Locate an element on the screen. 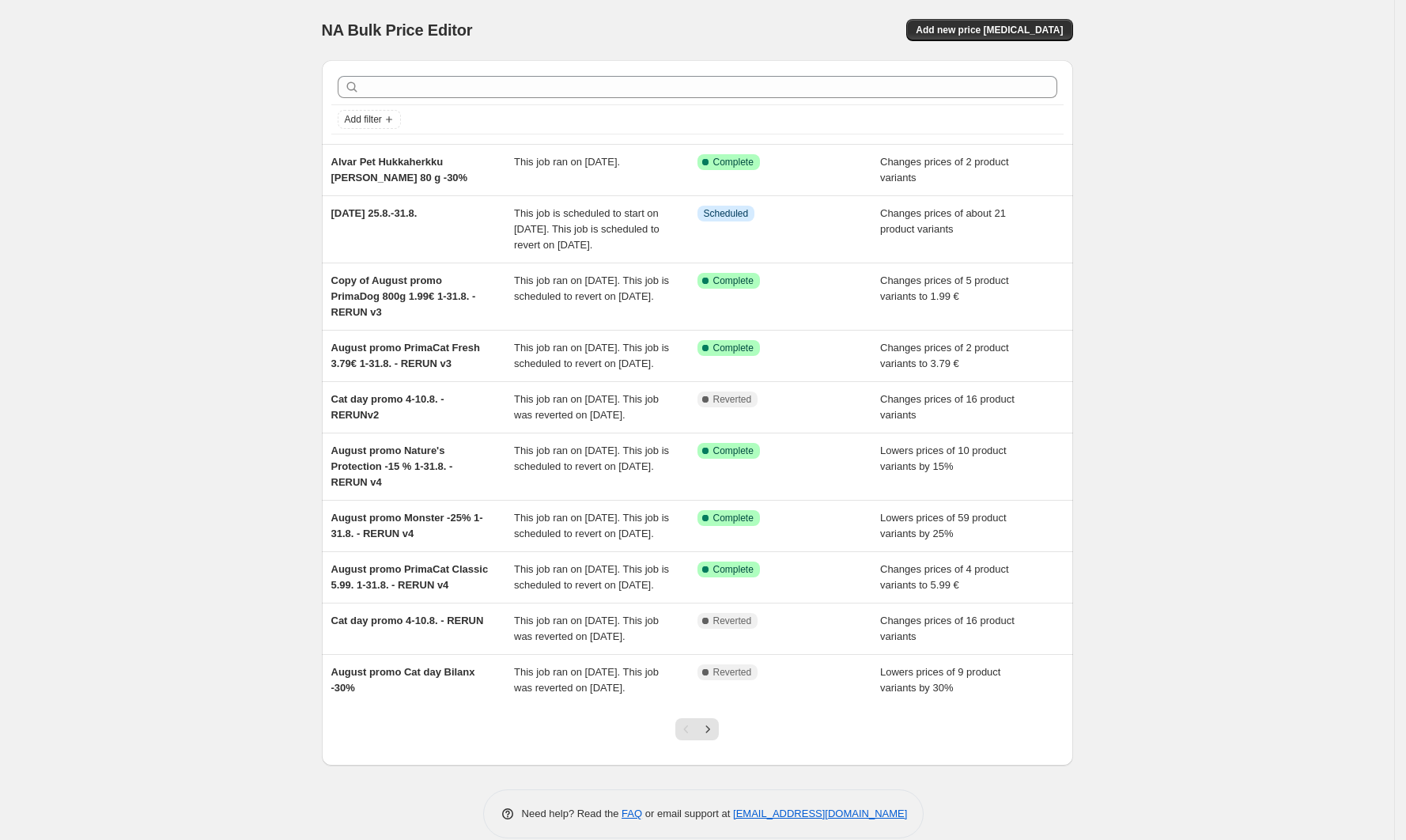  span: August promo PrimaCat Fresh 3.79€ 1-31.8. - RERUN v3 is located at coordinates (406, 355).